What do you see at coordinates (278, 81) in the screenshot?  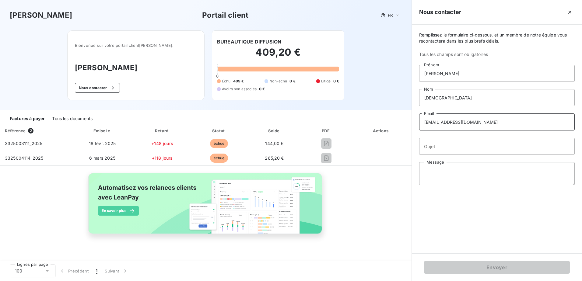 I see `span: Non-échu` at bounding box center [278, 81].